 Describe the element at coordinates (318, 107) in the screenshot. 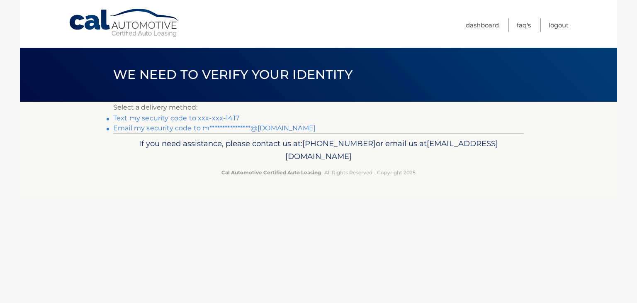

I see `p: Select a delivery method:` at that location.